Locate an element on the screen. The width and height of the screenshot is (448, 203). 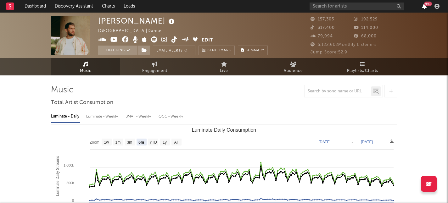
button: Edit is located at coordinates (207, 40).